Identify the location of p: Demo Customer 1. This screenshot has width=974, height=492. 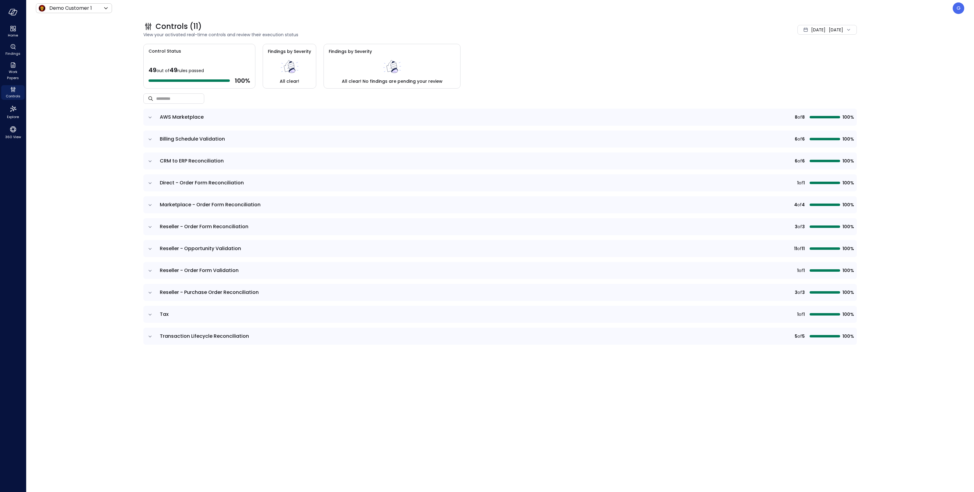
(71, 8).